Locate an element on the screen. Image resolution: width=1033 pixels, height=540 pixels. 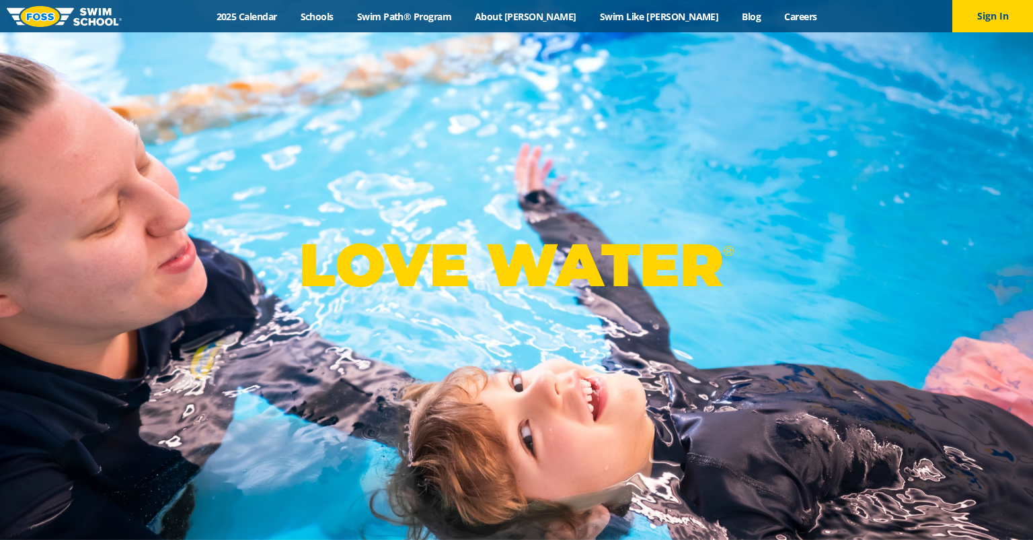
p: LOVE WATER is located at coordinates (516, 264).